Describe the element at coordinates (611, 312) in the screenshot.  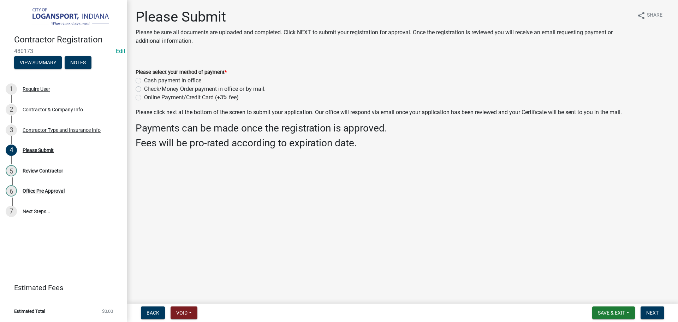
I see `span: Save & Exit` at that location.